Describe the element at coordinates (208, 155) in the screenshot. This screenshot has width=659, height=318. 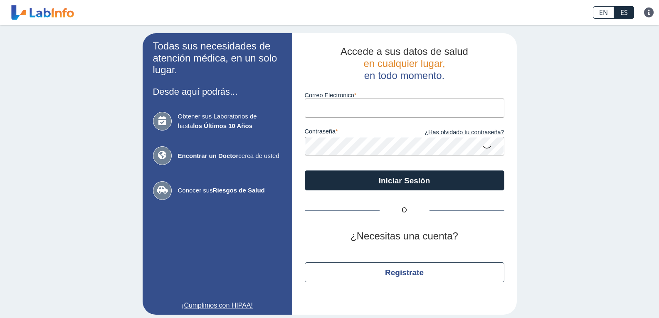
I see `b: Encontrar un Doctor` at that location.